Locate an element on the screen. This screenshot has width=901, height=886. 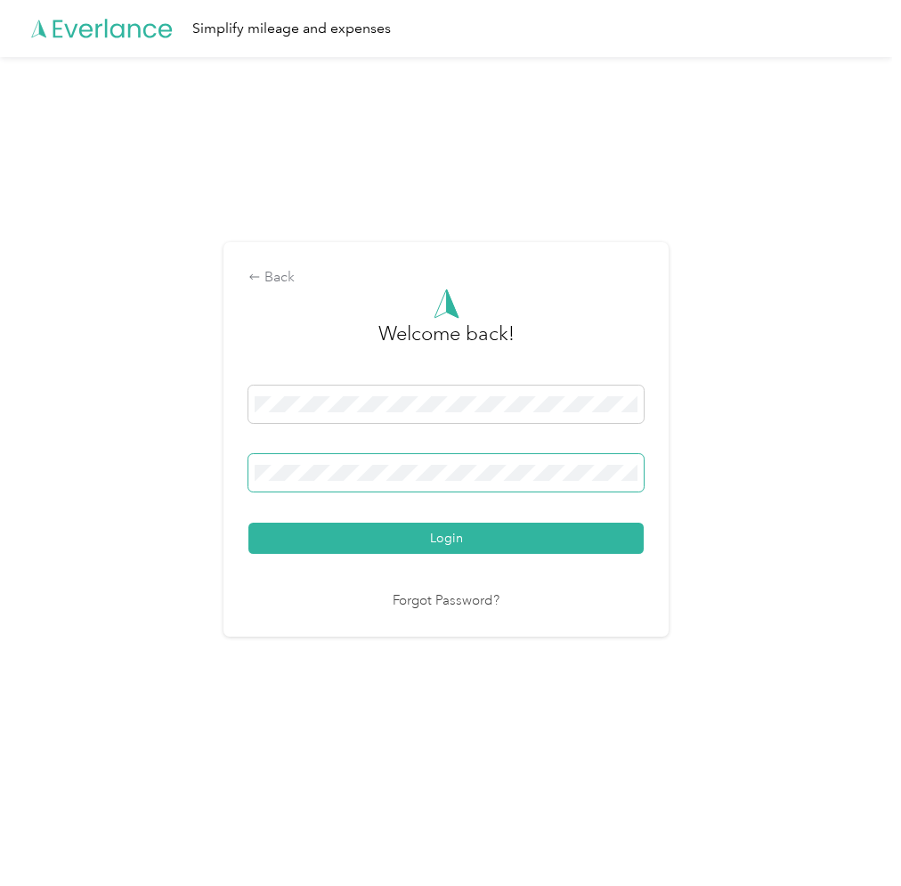
button: Login is located at coordinates (446, 538).